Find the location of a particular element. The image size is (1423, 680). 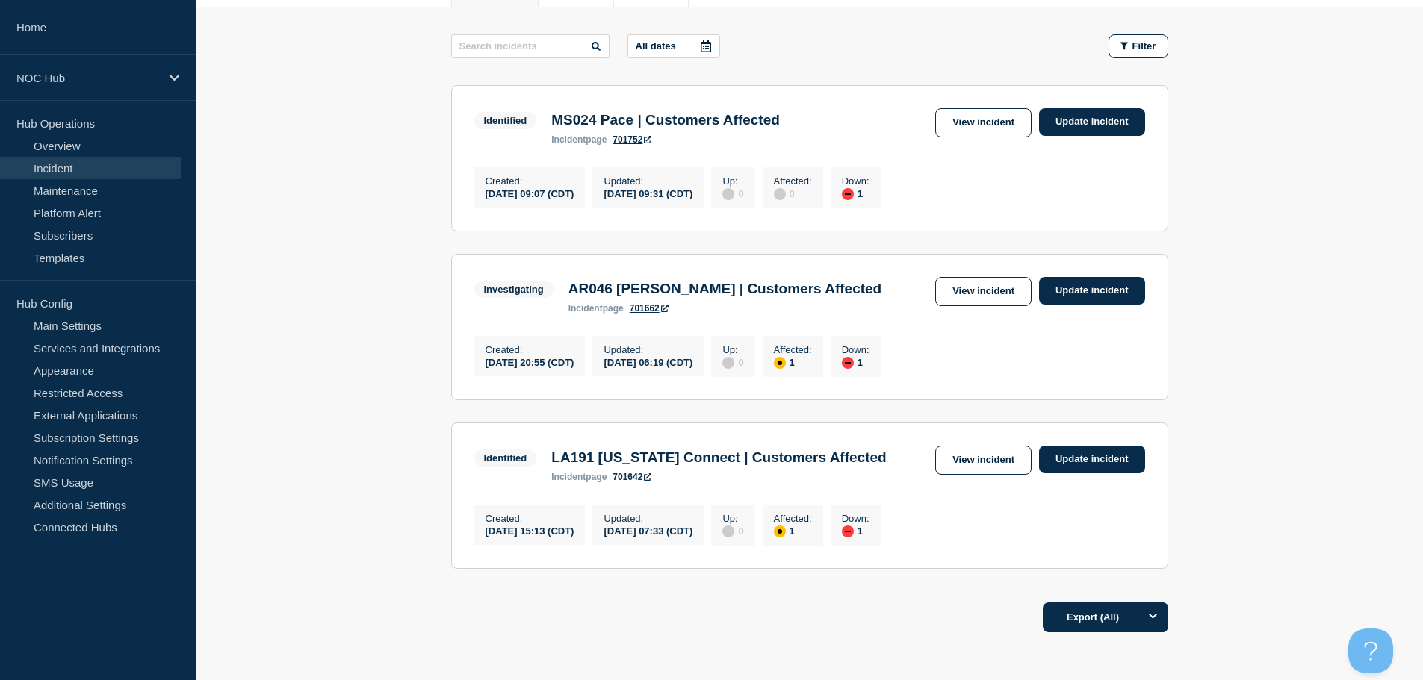

button: Filter is located at coordinates (1138, 46).